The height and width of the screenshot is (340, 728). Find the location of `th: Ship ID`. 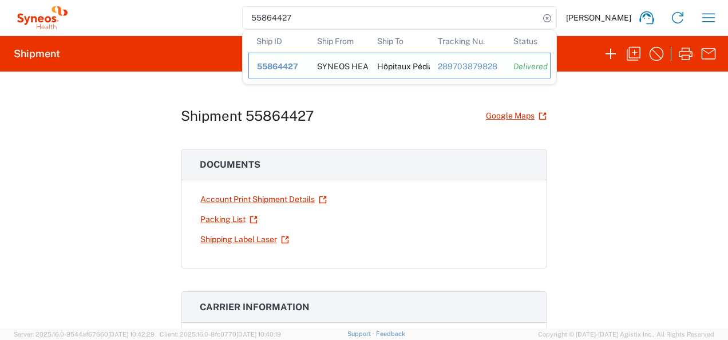

th: Ship ID is located at coordinates (279, 41).